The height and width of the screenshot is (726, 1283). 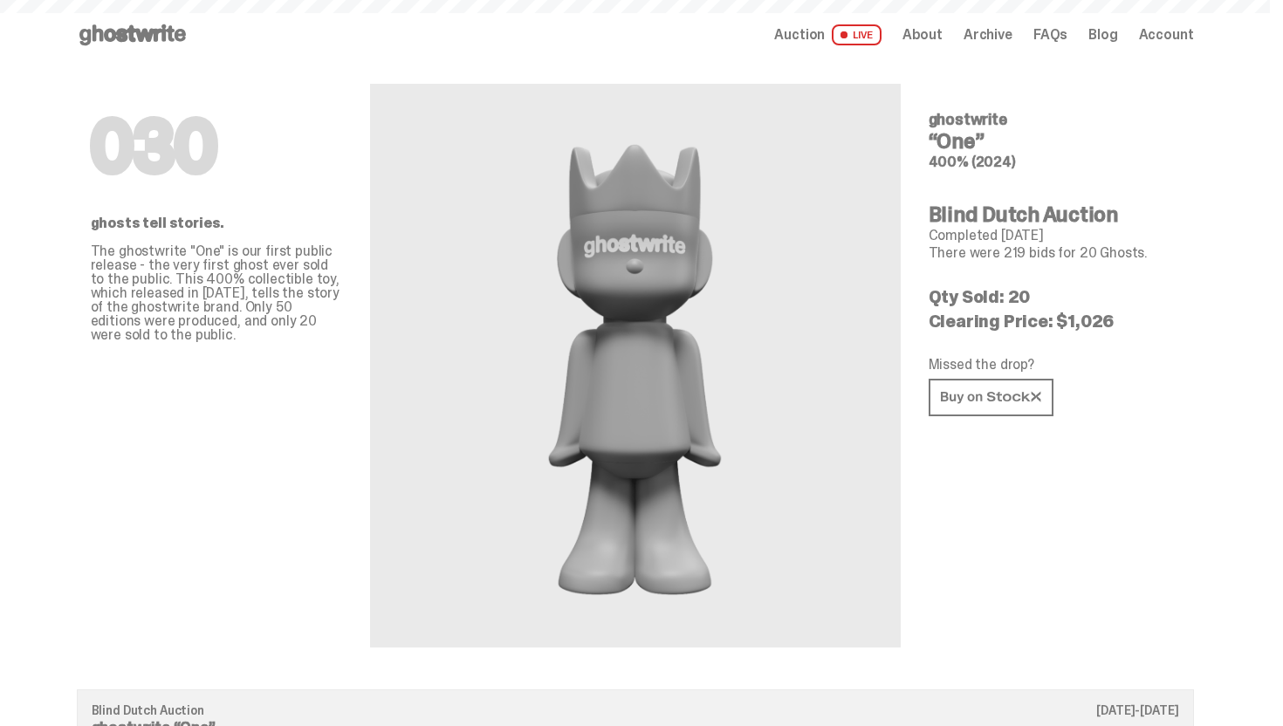 I want to click on span: Auction, so click(x=800, y=35).